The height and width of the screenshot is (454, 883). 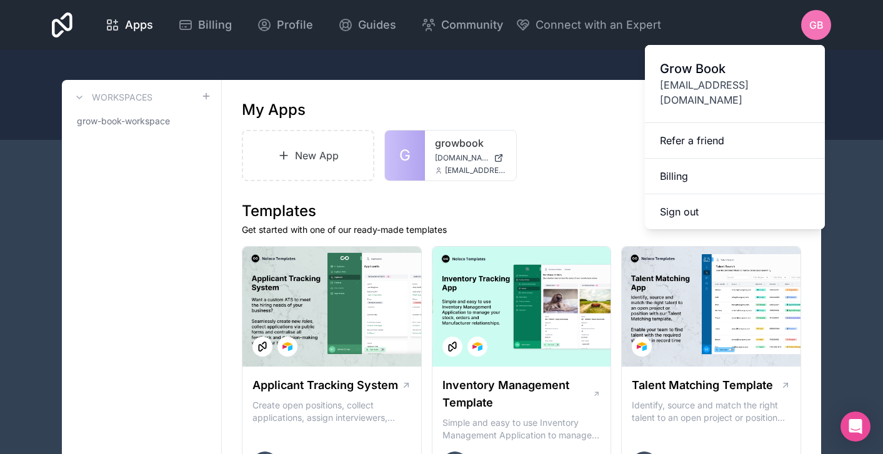 What do you see at coordinates (274, 110) in the screenshot?
I see `h1: My Apps` at bounding box center [274, 110].